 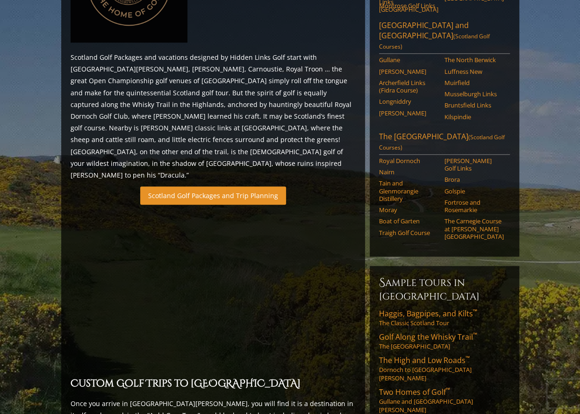 I want to click on a: Muirfield, so click(x=474, y=83).